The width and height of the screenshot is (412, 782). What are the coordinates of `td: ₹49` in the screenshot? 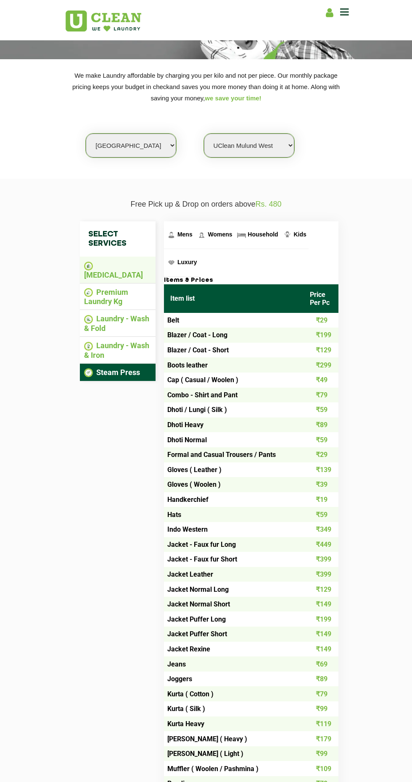 It's located at (321, 380).